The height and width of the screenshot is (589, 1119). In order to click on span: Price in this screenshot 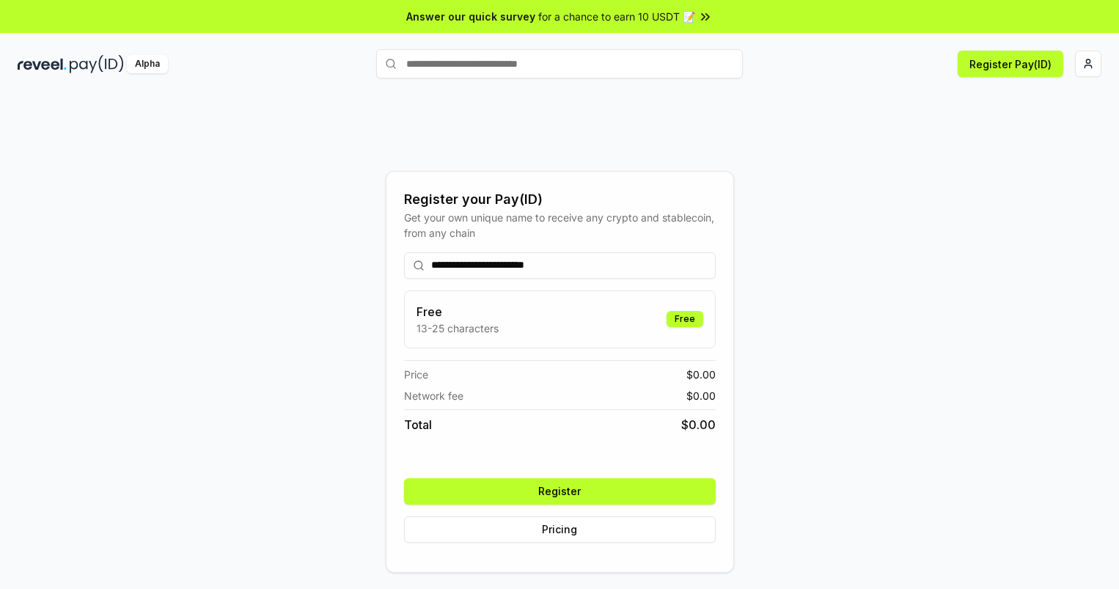, I will do `click(416, 374)`.